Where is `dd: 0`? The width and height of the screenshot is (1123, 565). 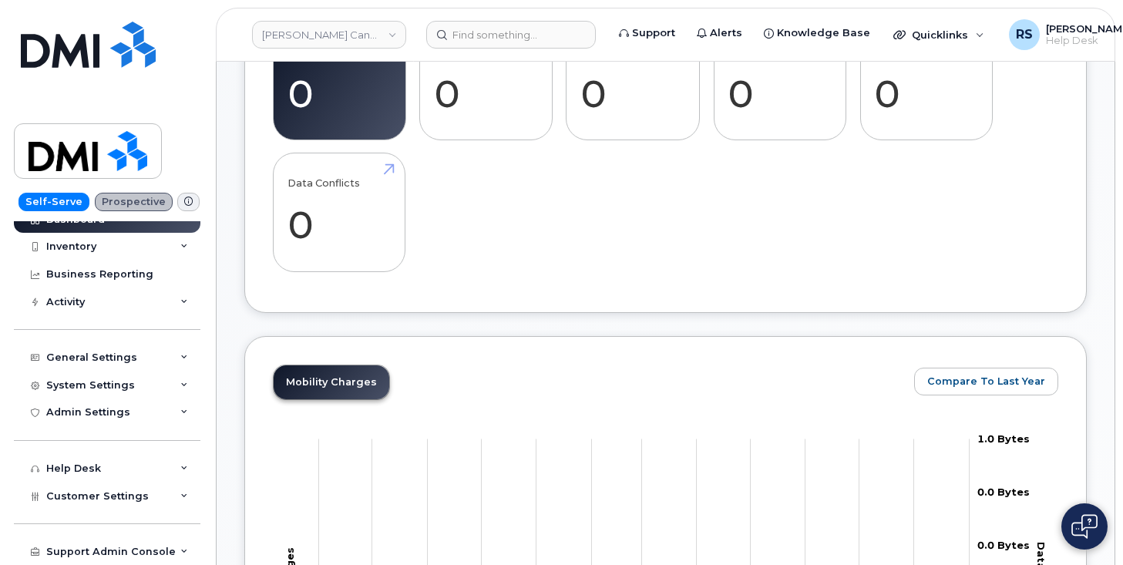 dd: 0 is located at coordinates (633, 93).